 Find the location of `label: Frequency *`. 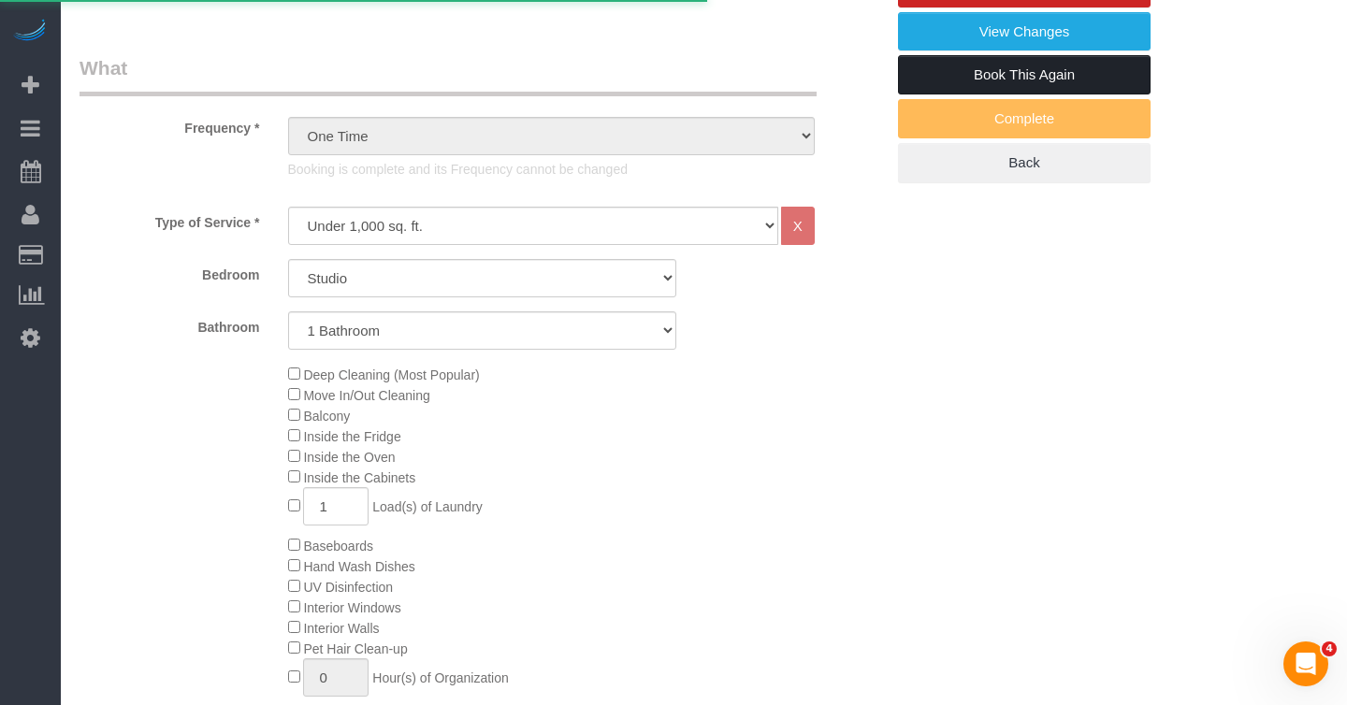

label: Frequency * is located at coordinates (169, 124).